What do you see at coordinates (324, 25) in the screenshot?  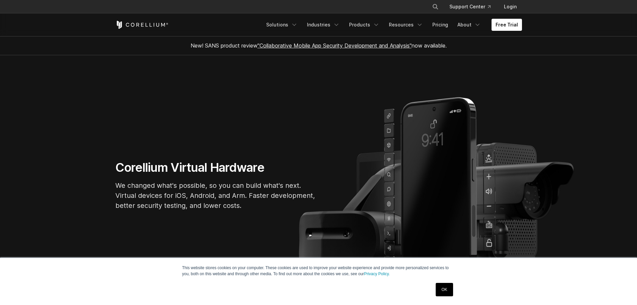 I see `a: Industries` at bounding box center [324, 25].